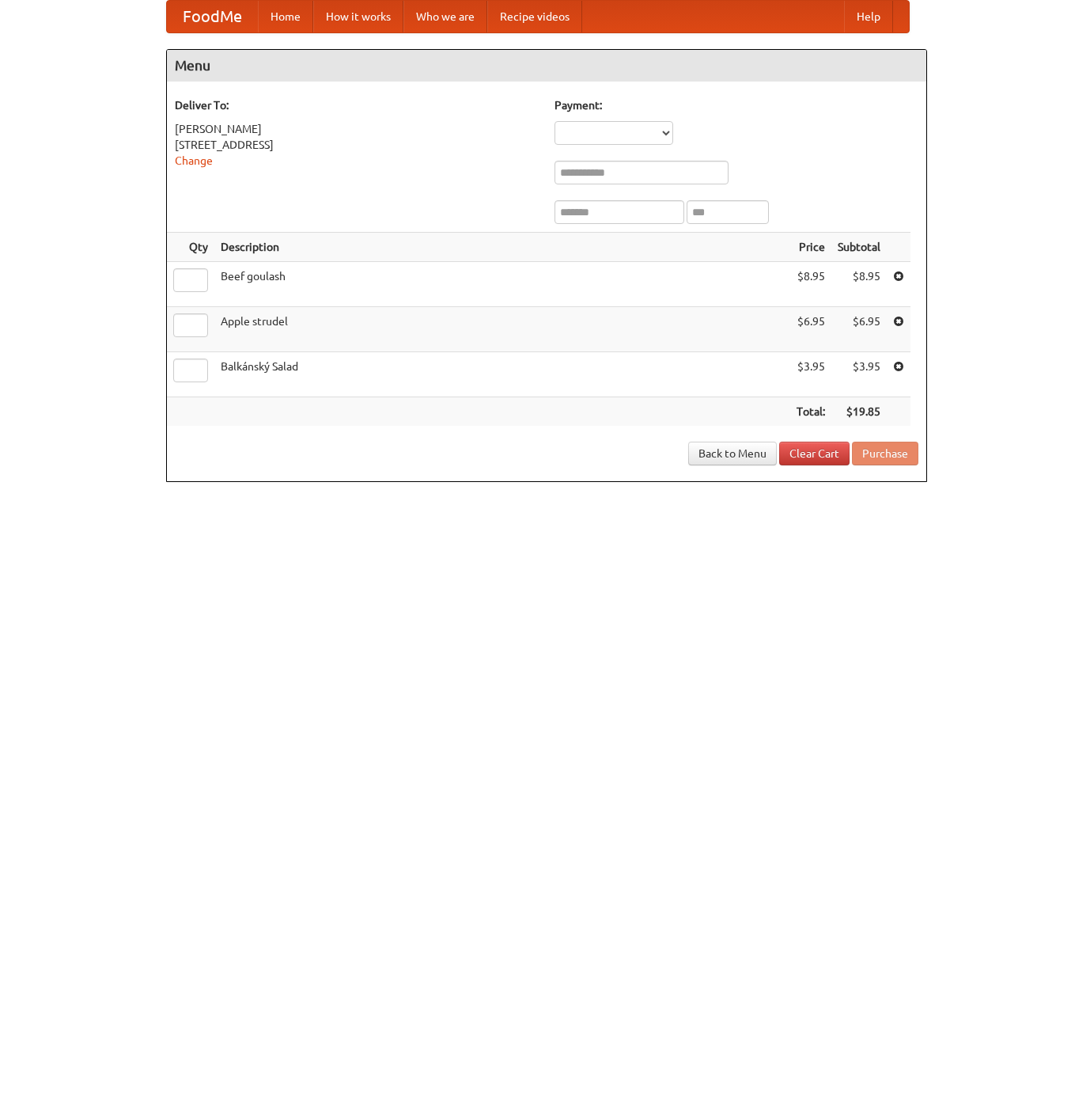  What do you see at coordinates (869, 17) in the screenshot?
I see `a: Help` at bounding box center [869, 17].